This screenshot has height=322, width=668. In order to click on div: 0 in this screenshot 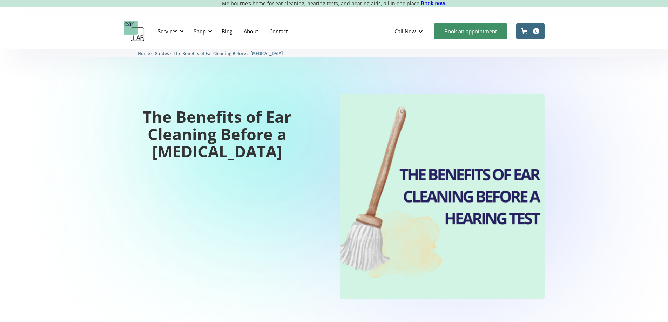, I will do `click(536, 31)`.